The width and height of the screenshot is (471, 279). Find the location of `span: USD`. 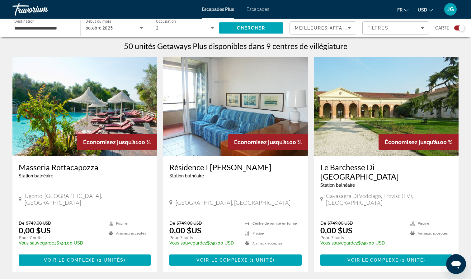

span: USD is located at coordinates (422, 10).